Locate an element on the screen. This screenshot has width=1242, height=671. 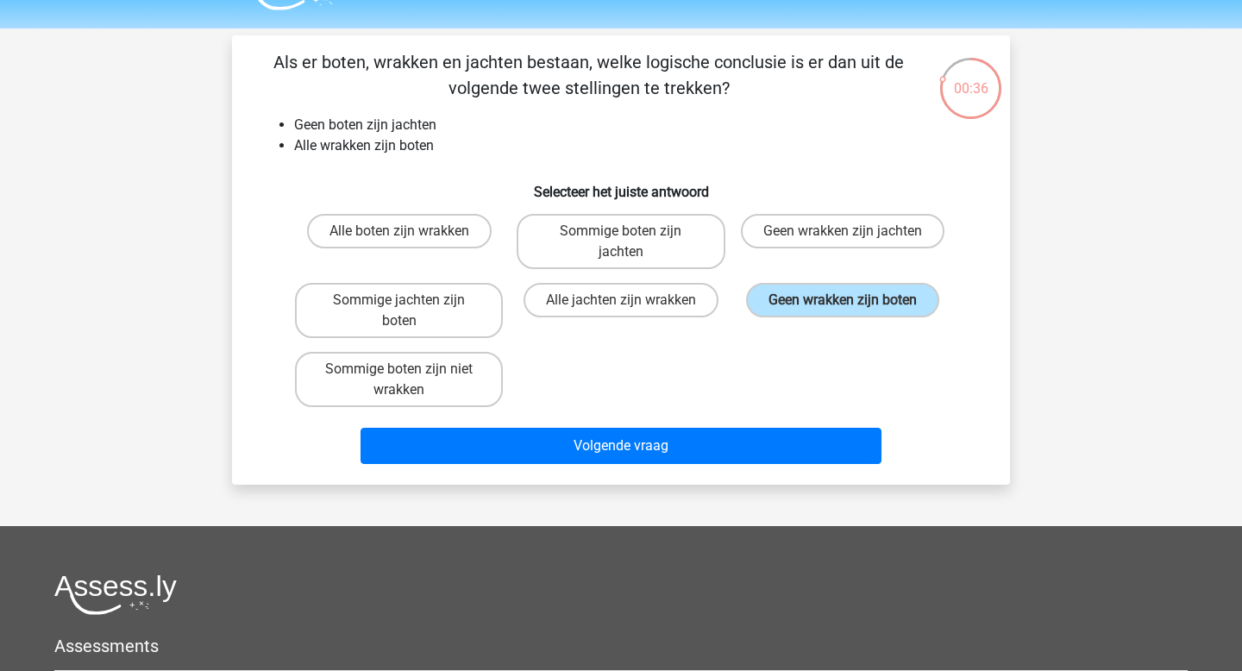
h6: Selecteer het juiste antwoord is located at coordinates (621, 185).